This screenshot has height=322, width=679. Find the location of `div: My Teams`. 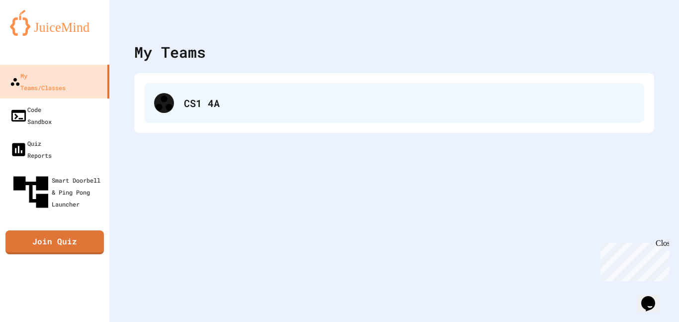

div: My Teams is located at coordinates (170, 52).